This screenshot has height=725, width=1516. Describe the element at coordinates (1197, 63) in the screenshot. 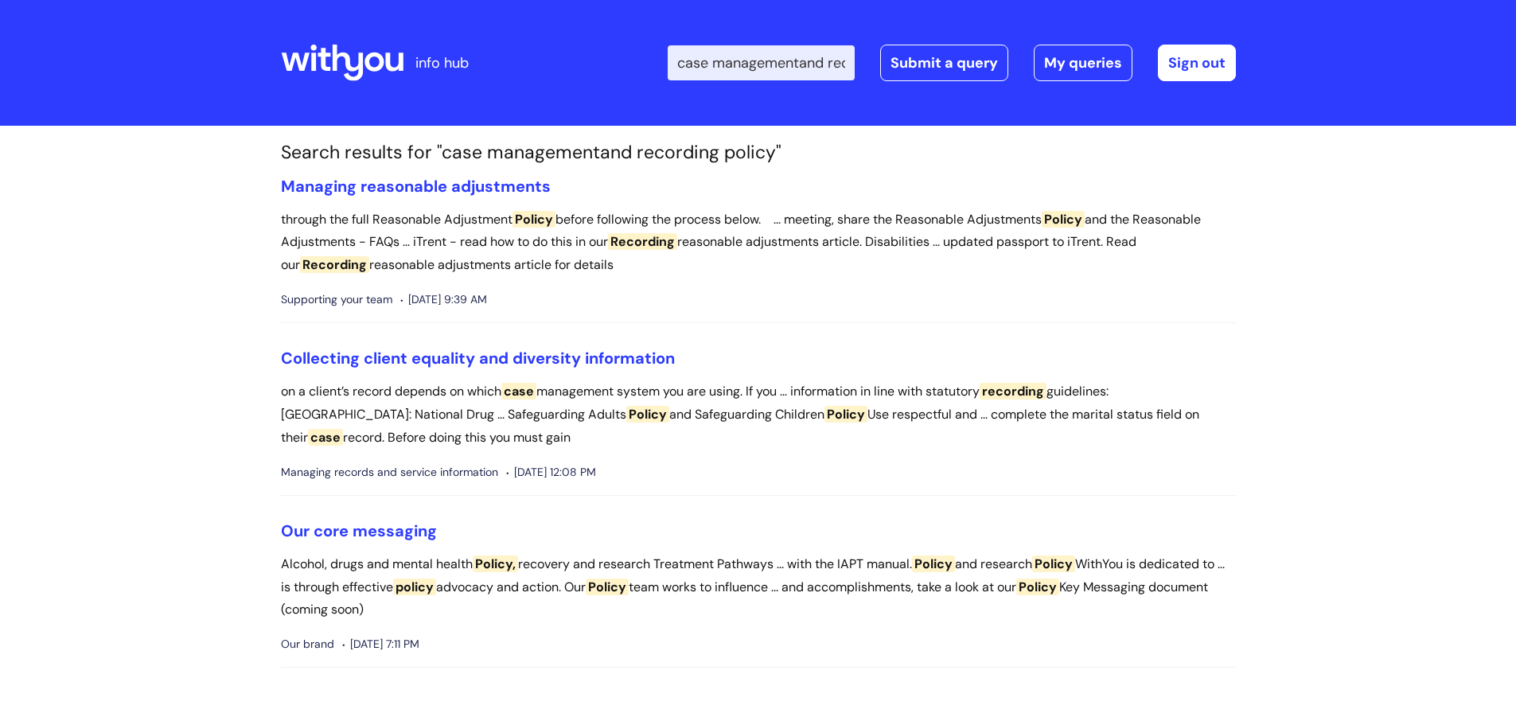

I see `a: Sign out` at that location.